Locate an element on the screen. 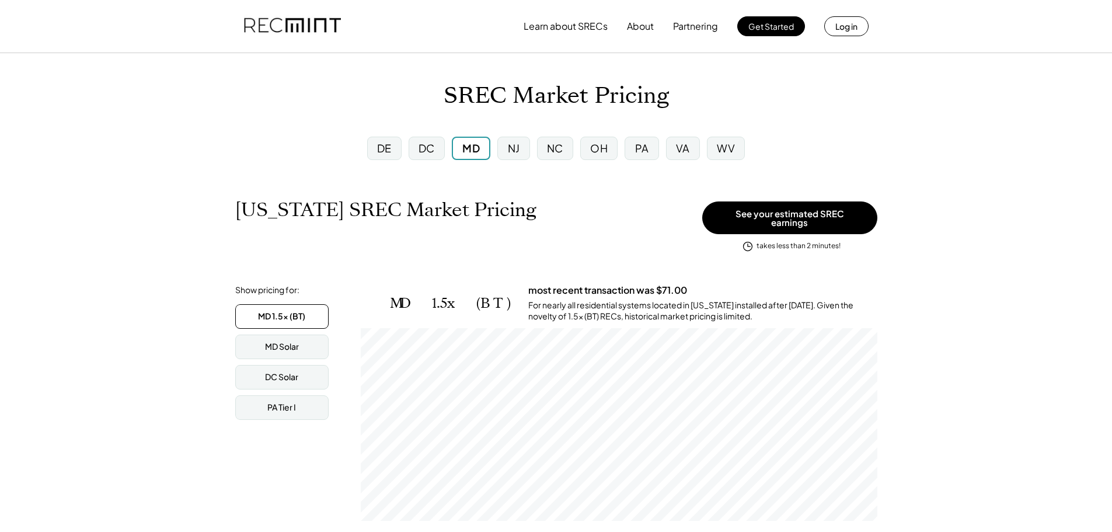 This screenshot has width=1112, height=532. img: recmint-logotype%403x.png is located at coordinates (292, 26).